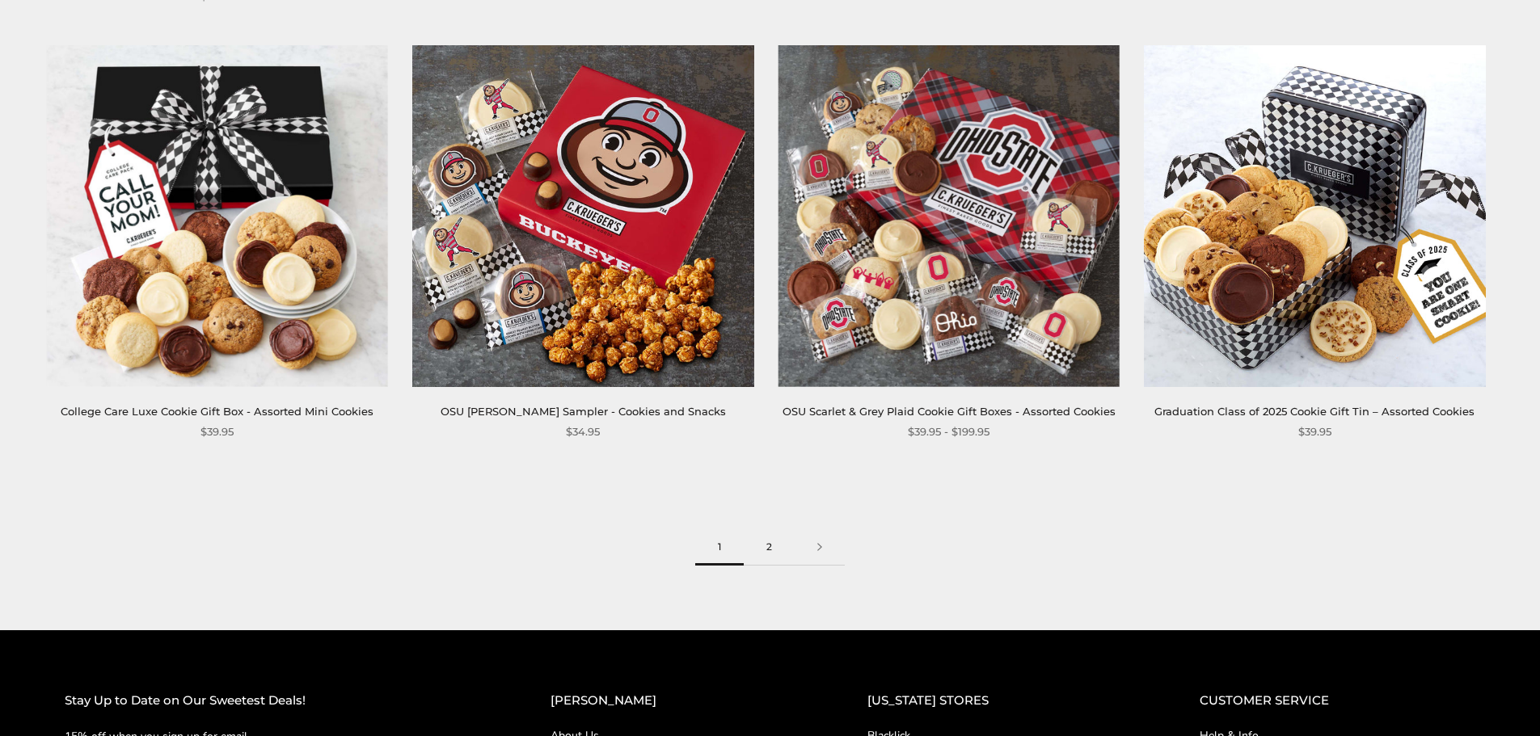 This screenshot has height=736, width=1540. What do you see at coordinates (949, 216) in the screenshot?
I see `img: OSU Scarlet & Grey Plaid Cookie Gift Boxes - Assorted Cookies` at bounding box center [949, 216].